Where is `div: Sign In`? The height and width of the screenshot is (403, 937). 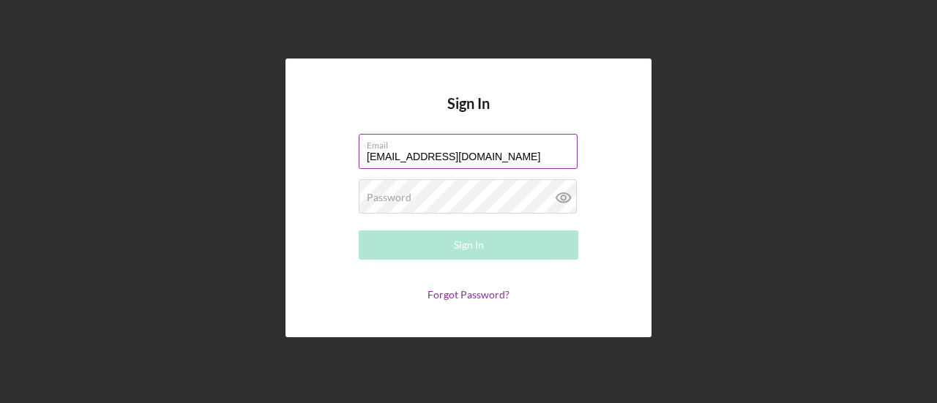 div: Sign In is located at coordinates (468, 245).